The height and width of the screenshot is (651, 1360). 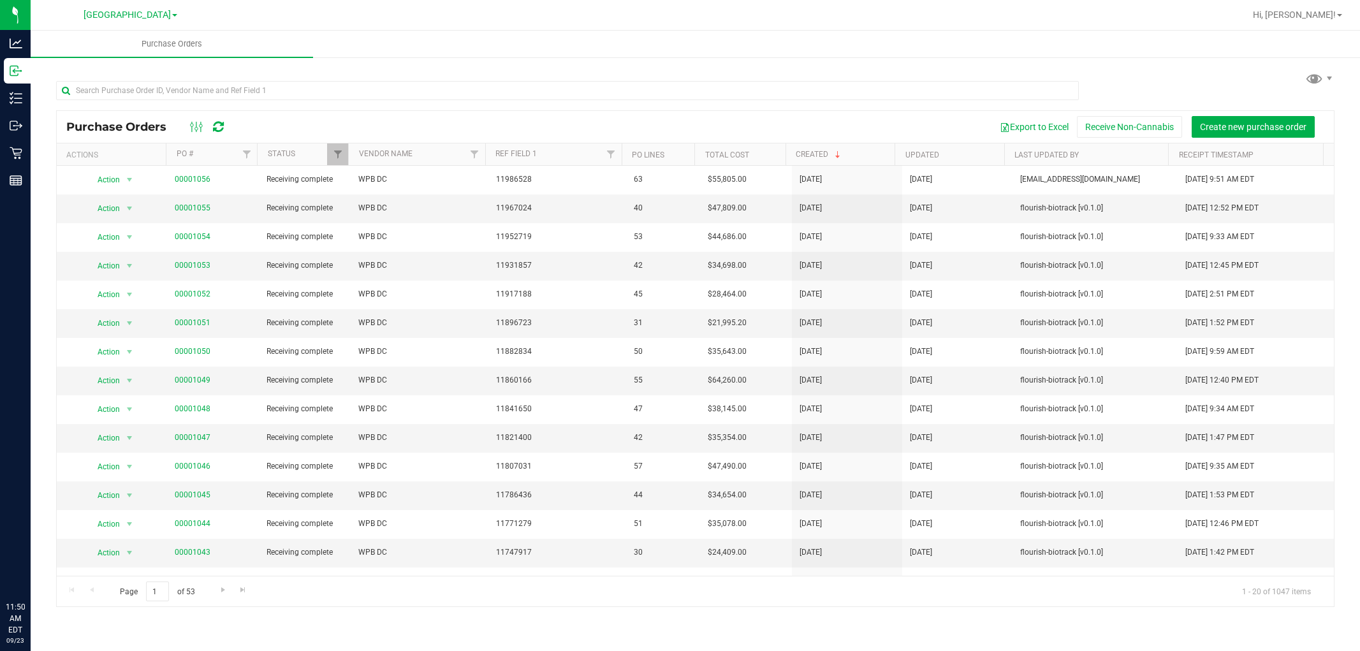 What do you see at coordinates (727, 208) in the screenshot?
I see `span: $47,809.00` at bounding box center [727, 208].